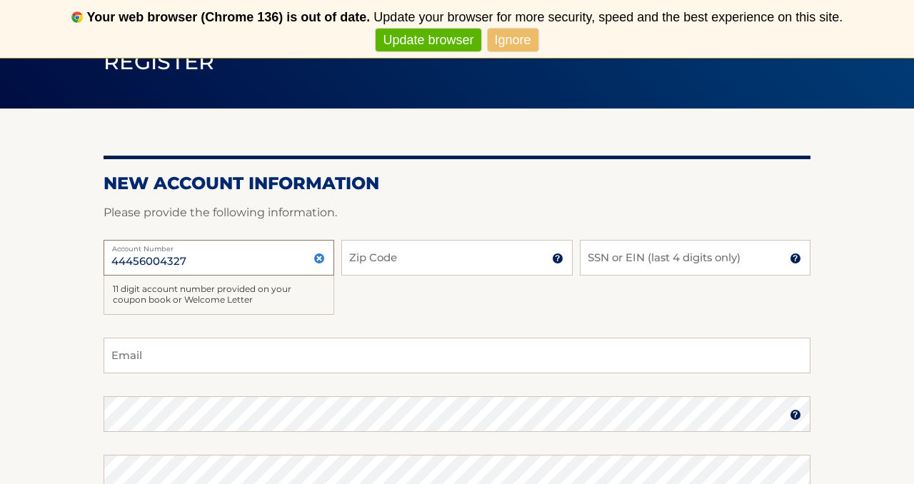 This screenshot has height=484, width=914. Describe the element at coordinates (608, 17) in the screenshot. I see `span: Update your browser for more security, speed and the best experience on this site.` at that location.